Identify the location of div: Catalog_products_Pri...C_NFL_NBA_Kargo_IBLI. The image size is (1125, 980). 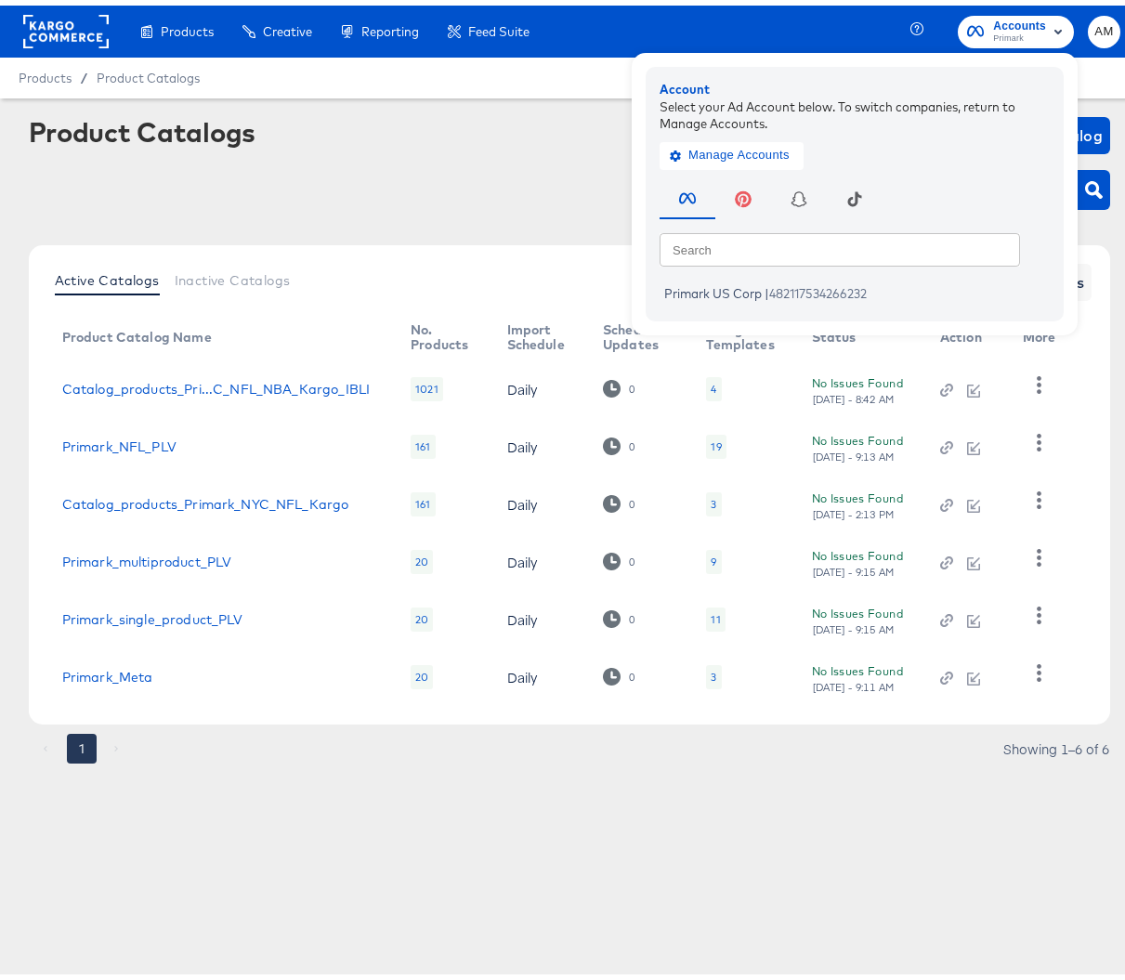
(216, 384).